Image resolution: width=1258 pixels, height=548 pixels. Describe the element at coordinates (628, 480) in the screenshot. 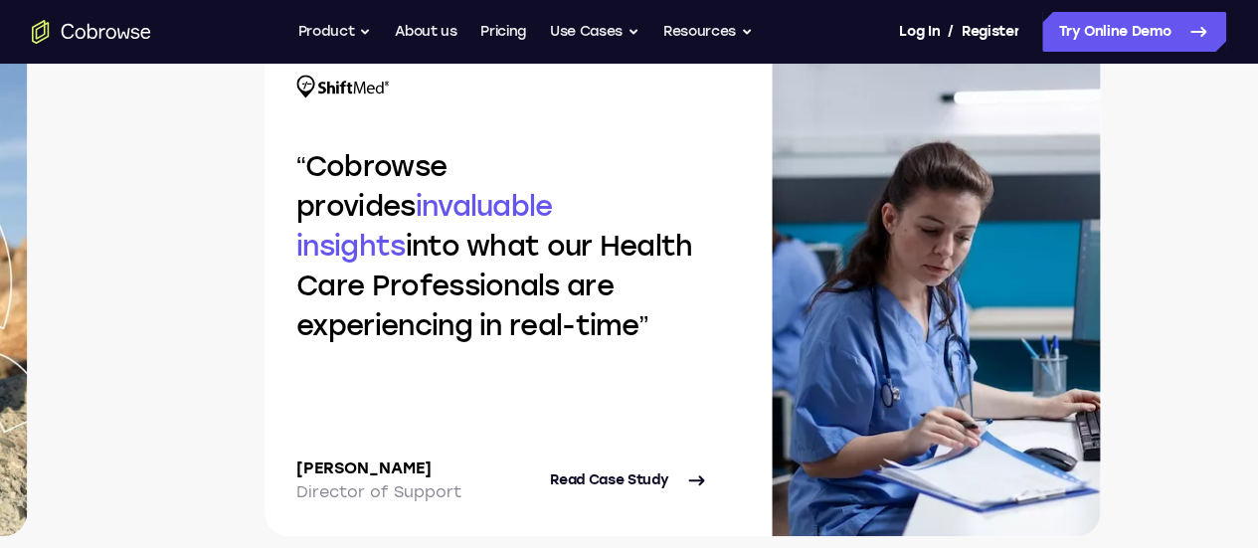

I see `a: Read Case Study` at that location.